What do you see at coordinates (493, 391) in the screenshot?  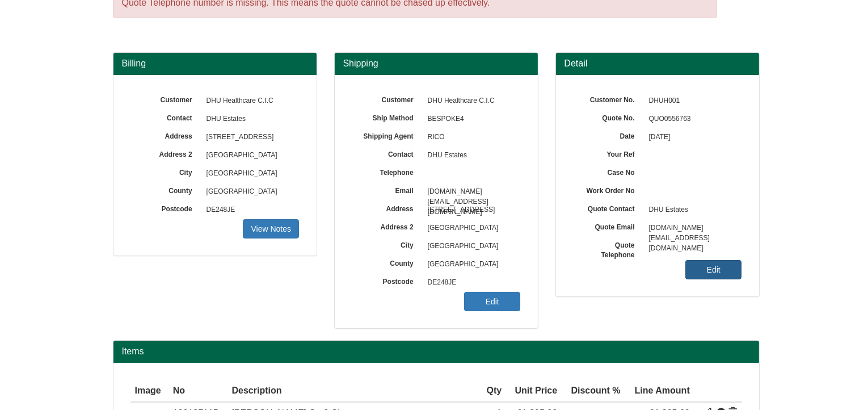 I see `th: Qty` at bounding box center [493, 391].